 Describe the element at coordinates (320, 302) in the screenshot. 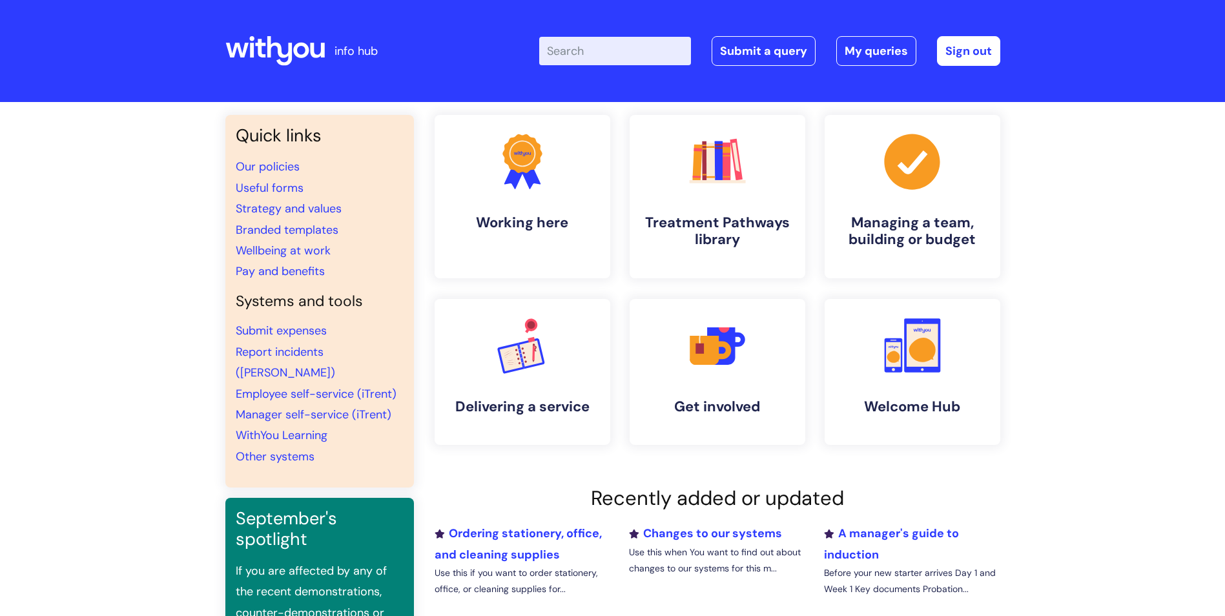

I see `h4: Systems and tools` at that location.